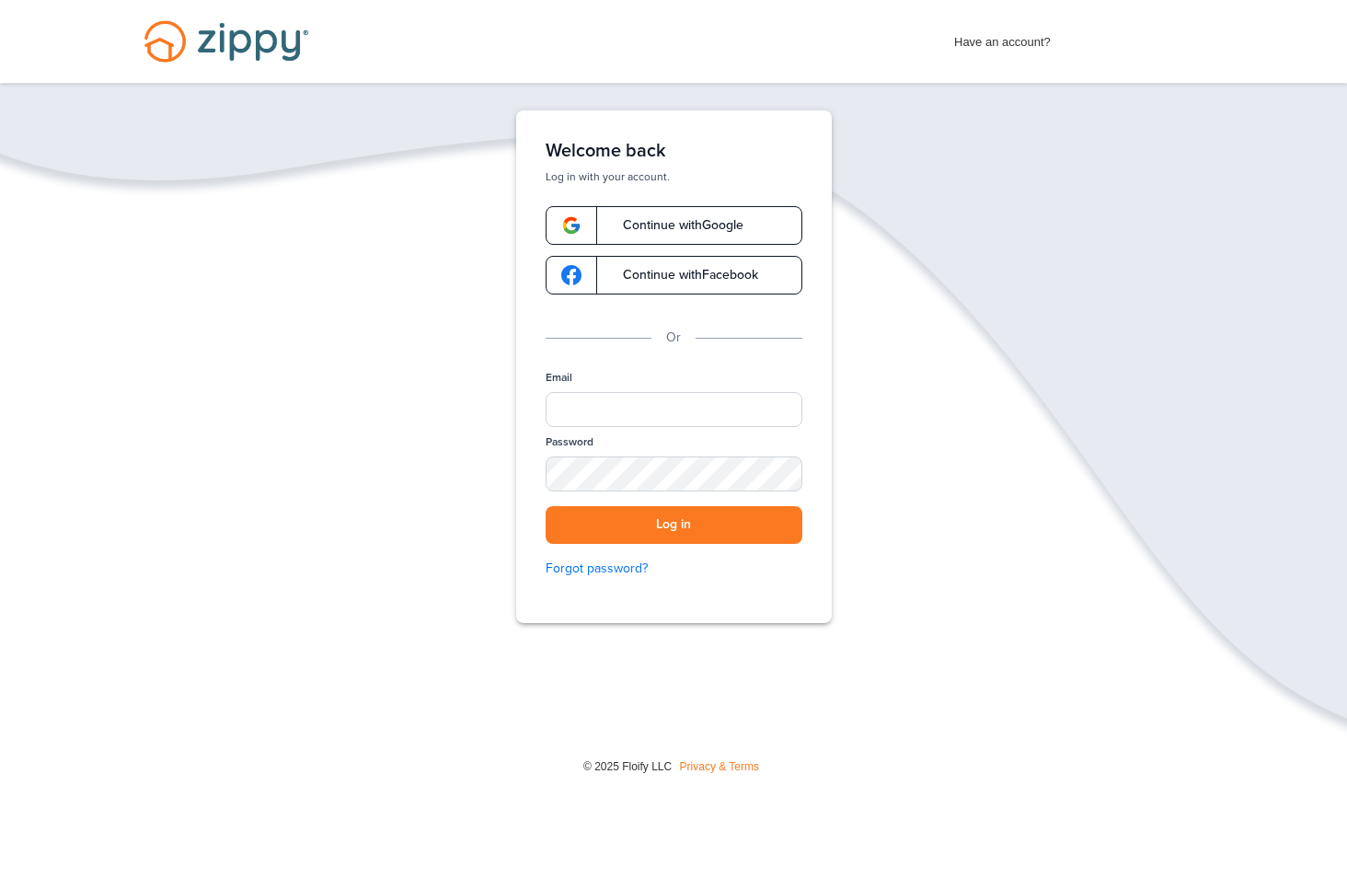 The width and height of the screenshot is (1347, 878). I want to click on span: © 2025 Floify LLC, so click(627, 766).